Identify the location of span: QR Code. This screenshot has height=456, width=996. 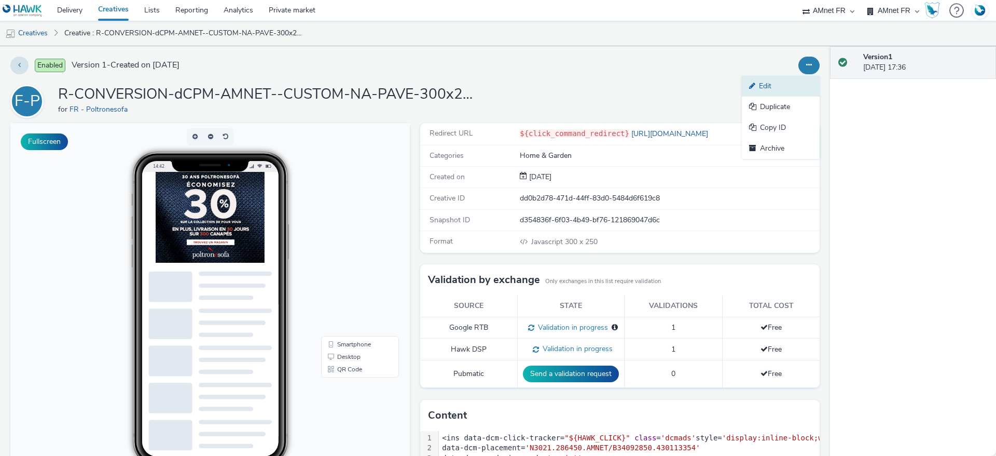
(339, 246).